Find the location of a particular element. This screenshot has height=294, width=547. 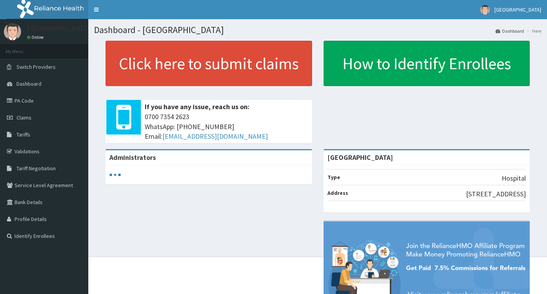

b: Address is located at coordinates (338, 193).